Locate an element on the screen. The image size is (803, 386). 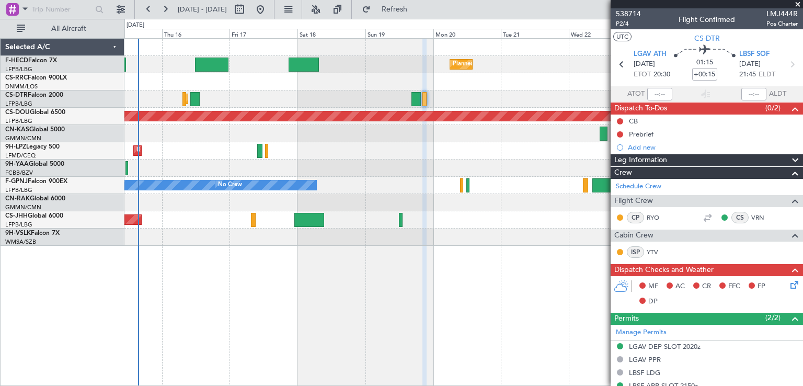
span: 9H-VSLK is located at coordinates (18, 233).